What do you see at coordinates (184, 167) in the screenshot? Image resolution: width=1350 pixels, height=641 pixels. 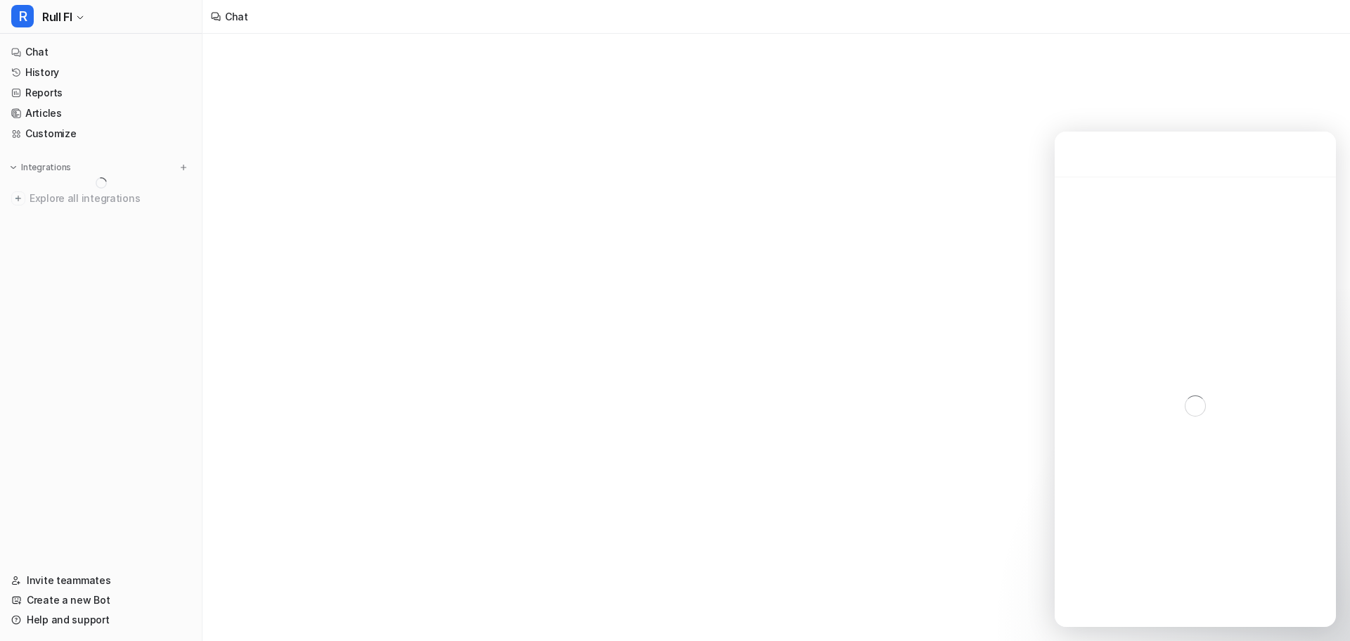 I see `img: menu_add.svg` at bounding box center [184, 167].